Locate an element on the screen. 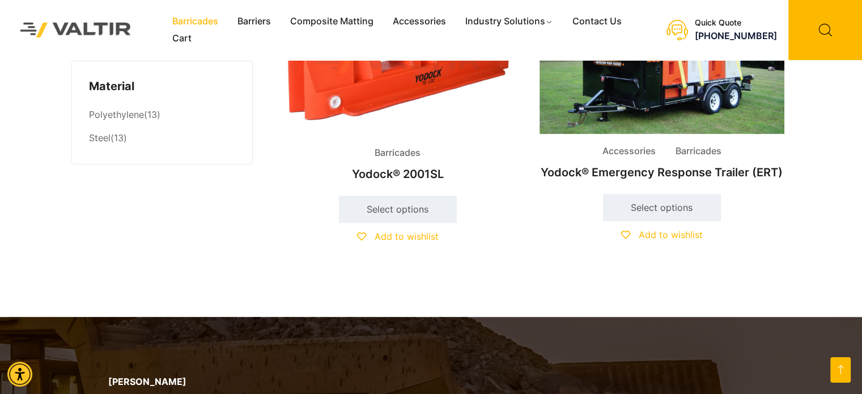 The image size is (862, 394). h2: Yodock® 2001SL is located at coordinates (398, 174).